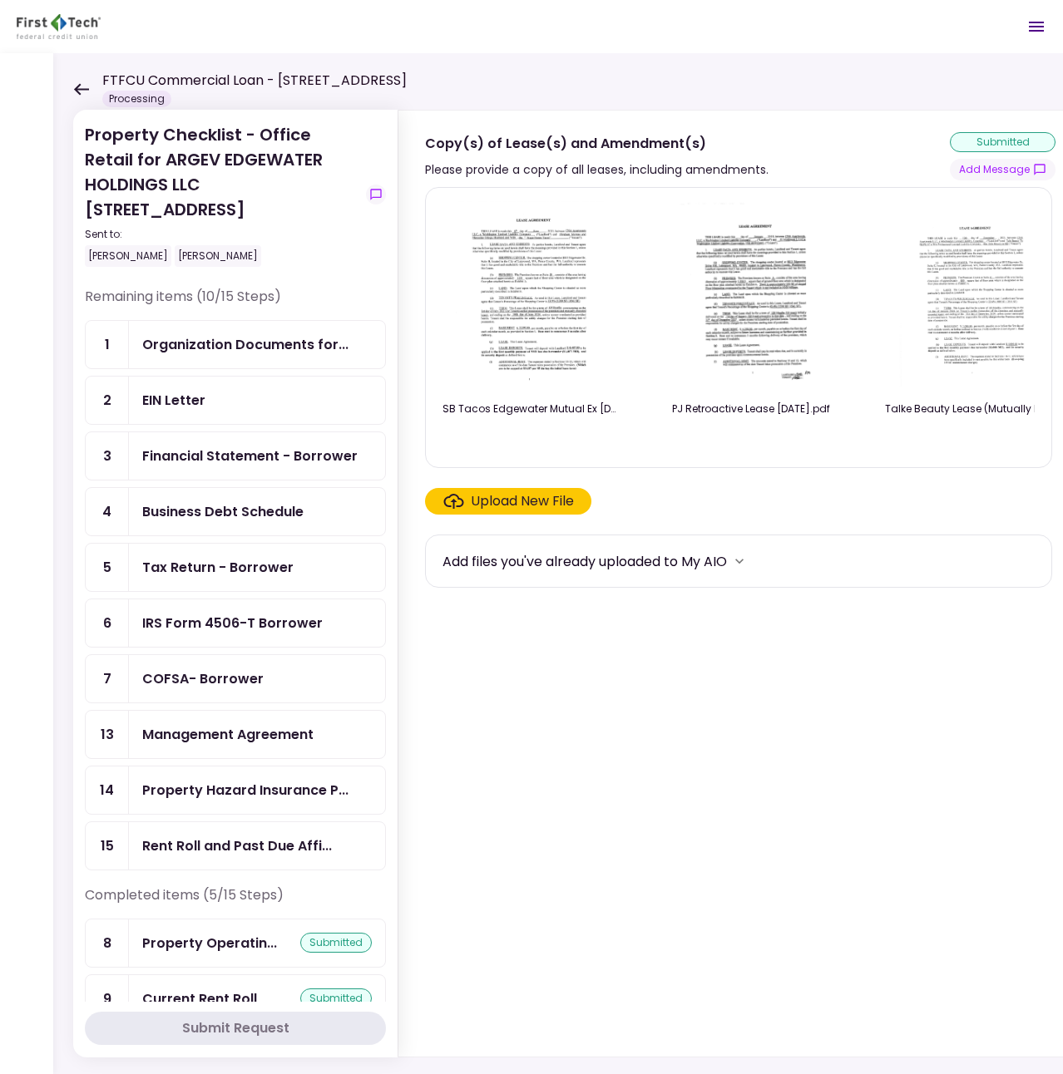 The image size is (1063, 1074). What do you see at coordinates (107, 943) in the screenshot?
I see `div: 8` at bounding box center [107, 943].